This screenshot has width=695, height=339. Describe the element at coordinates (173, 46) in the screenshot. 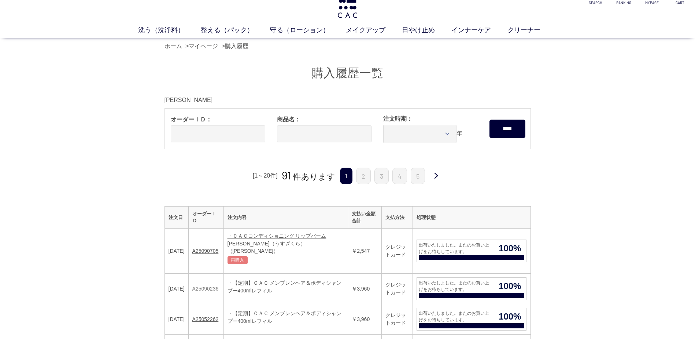

I see `a: ホーム` at that location.